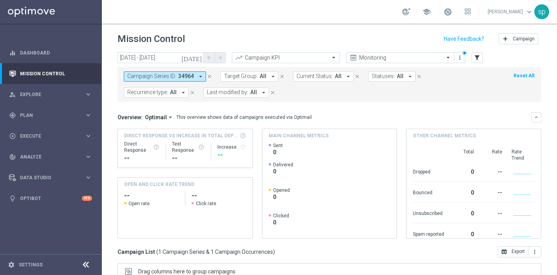 The image size is (557, 275). Describe the element at coordinates (228, 92) in the screenshot. I see `span: Last modified by:` at that location.